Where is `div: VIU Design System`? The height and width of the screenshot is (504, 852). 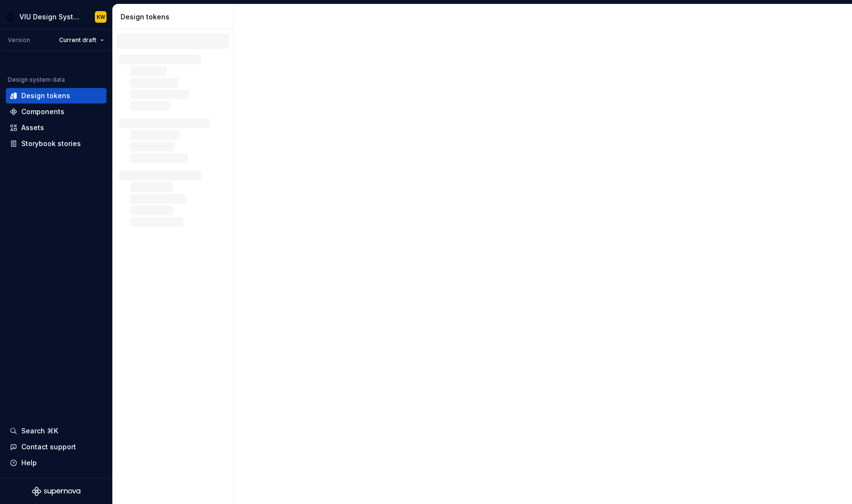
div: VIU Design System is located at coordinates (50, 17).